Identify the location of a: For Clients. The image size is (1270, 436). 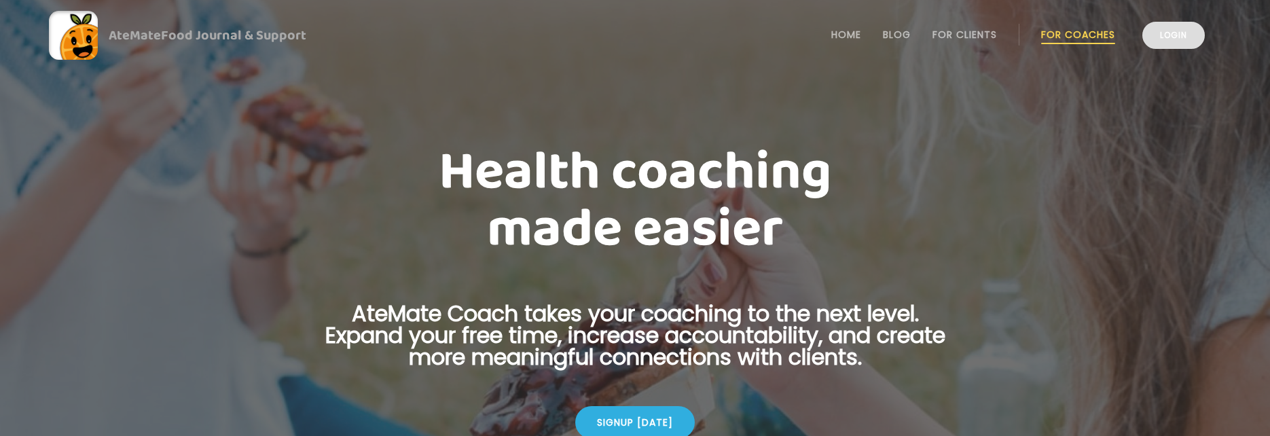
(964, 35).